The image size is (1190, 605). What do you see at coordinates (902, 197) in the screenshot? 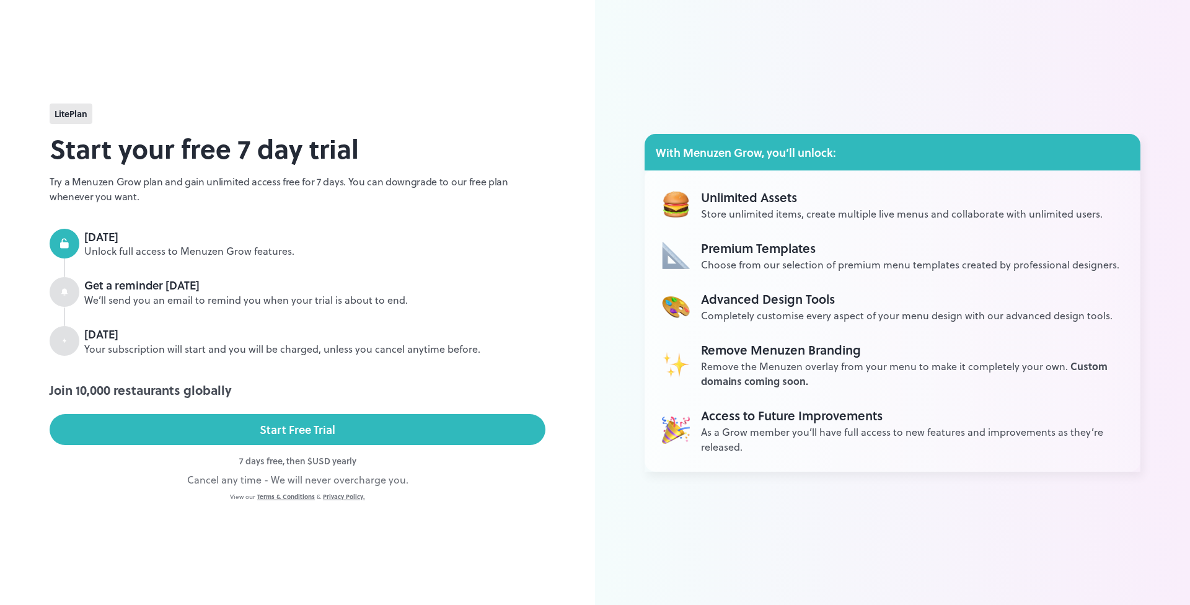
I see `div: Unlimited Assets` at bounding box center [902, 197].